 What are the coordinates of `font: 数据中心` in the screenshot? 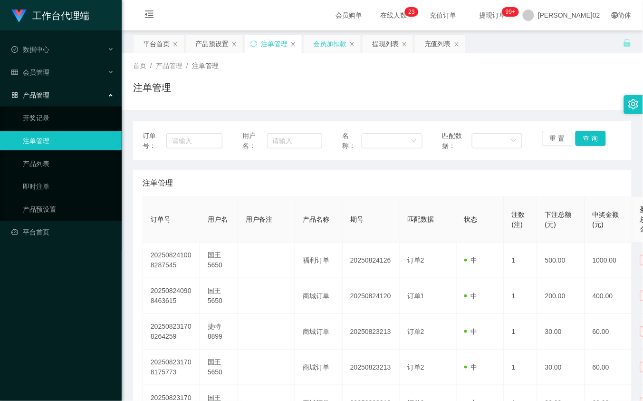 It's located at (36, 49).